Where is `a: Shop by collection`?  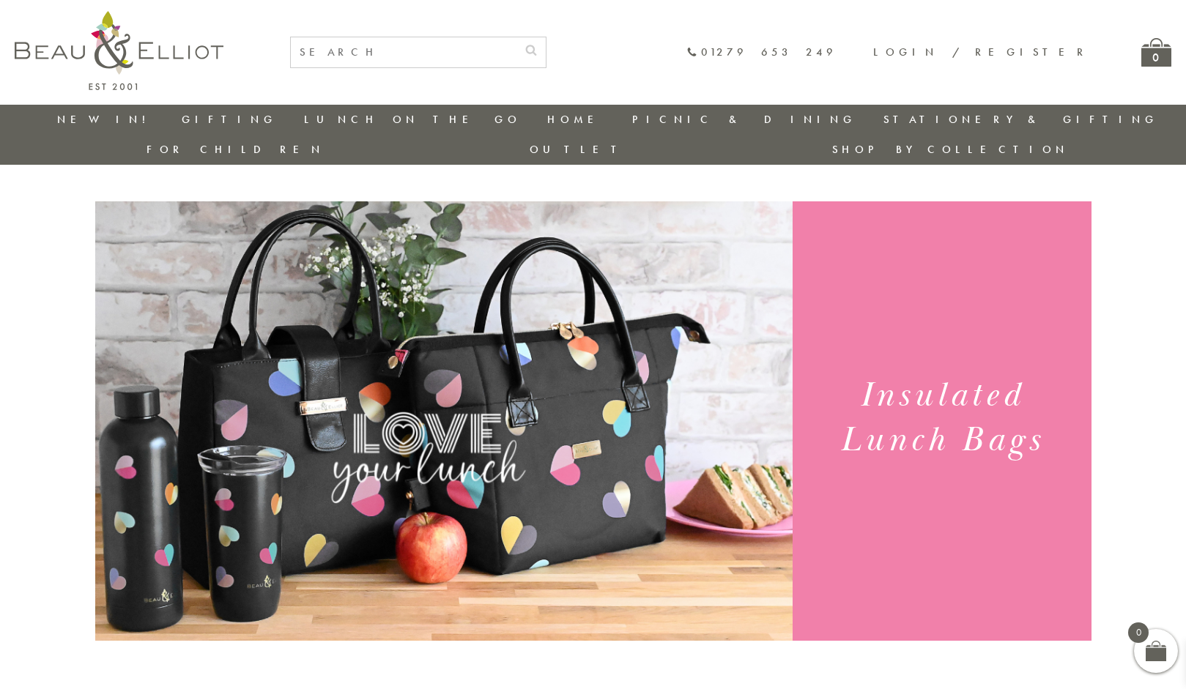 a: Shop by collection is located at coordinates (950, 149).